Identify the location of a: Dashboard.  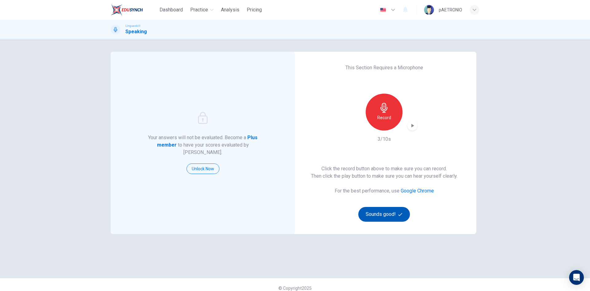
(171, 10).